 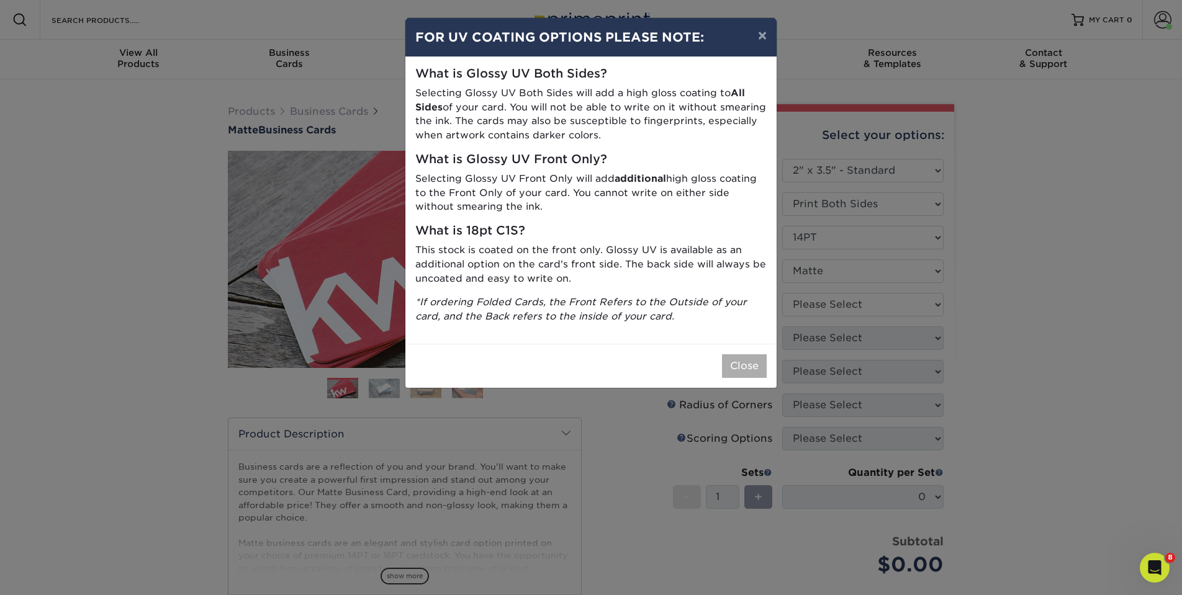 What do you see at coordinates (1170, 558) in the screenshot?
I see `span: 8` at bounding box center [1170, 558].